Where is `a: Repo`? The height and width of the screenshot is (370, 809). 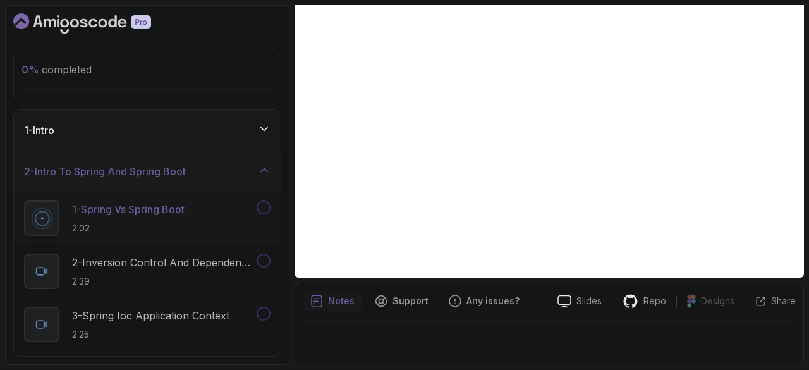 a: Repo is located at coordinates (644, 301).